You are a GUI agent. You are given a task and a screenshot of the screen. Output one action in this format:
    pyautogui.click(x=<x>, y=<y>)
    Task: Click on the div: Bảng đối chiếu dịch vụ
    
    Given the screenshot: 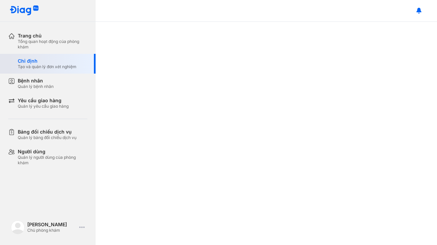 What is the action you would take?
    pyautogui.click(x=47, y=132)
    